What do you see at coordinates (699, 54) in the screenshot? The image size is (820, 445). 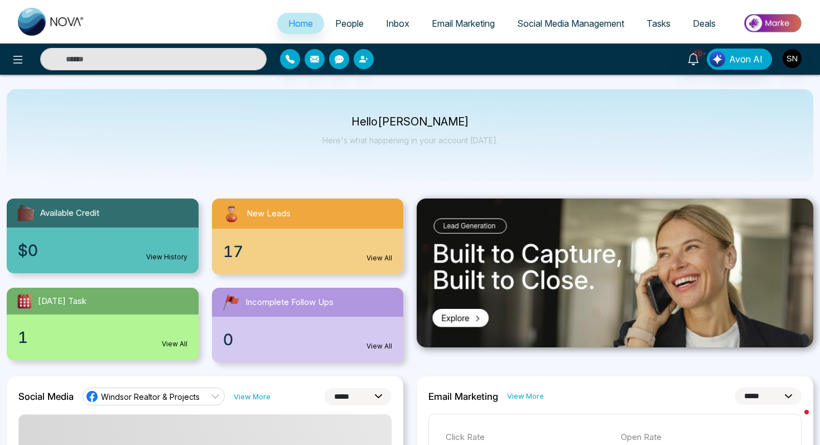 I see `span: 10+` at bounding box center [699, 54].